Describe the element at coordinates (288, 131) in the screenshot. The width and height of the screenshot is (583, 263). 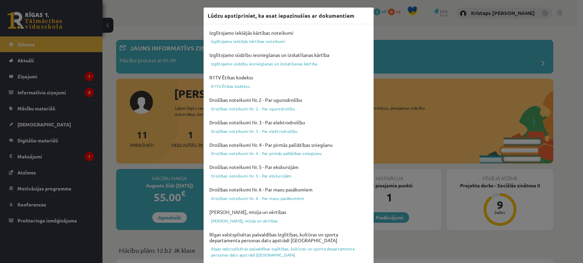
I see `a: Drošības noteikumi Nr. 3 - Par elektrodrošību` at that location.